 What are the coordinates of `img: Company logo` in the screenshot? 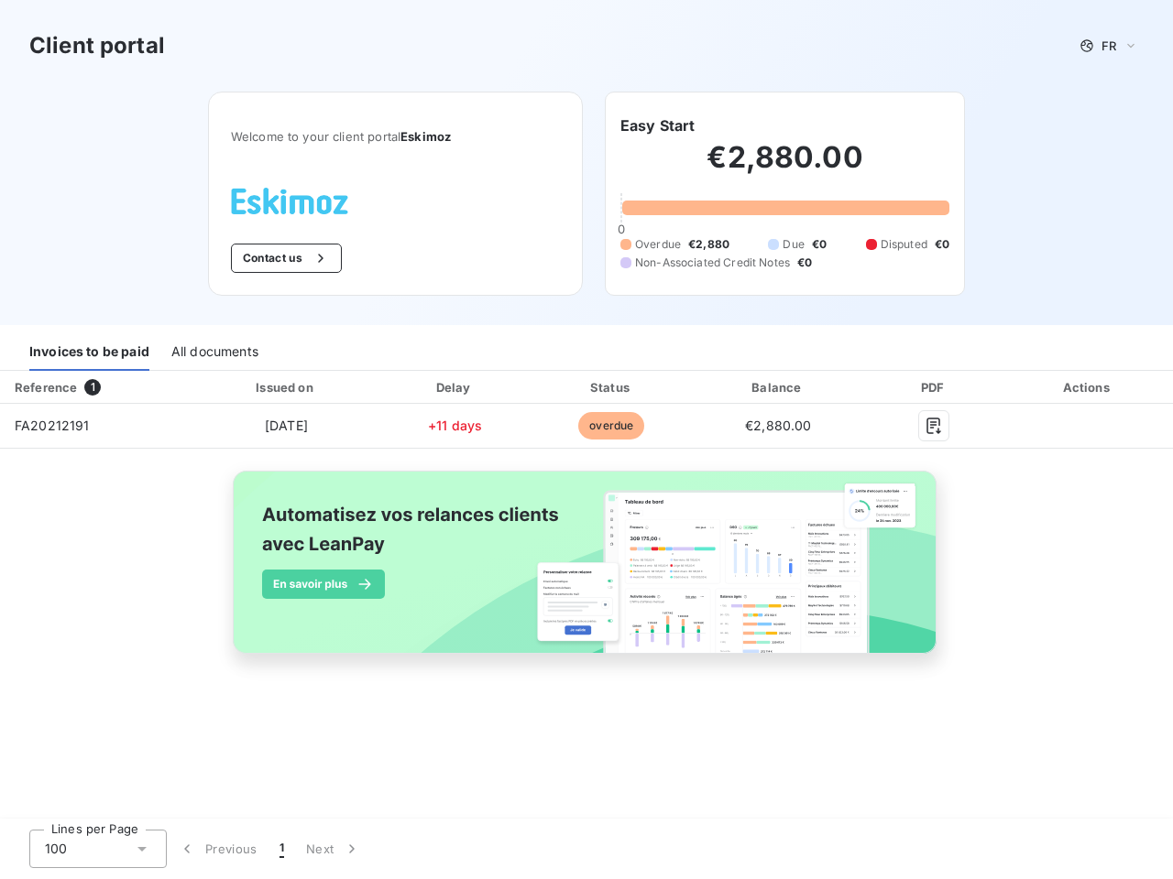 It's located at (289, 201).